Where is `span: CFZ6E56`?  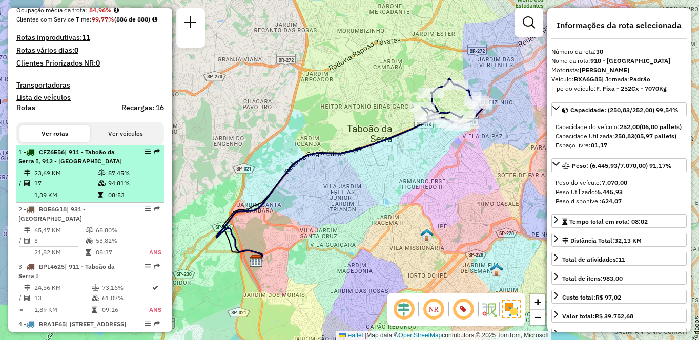 span: CFZ6E56 is located at coordinates (52, 152).